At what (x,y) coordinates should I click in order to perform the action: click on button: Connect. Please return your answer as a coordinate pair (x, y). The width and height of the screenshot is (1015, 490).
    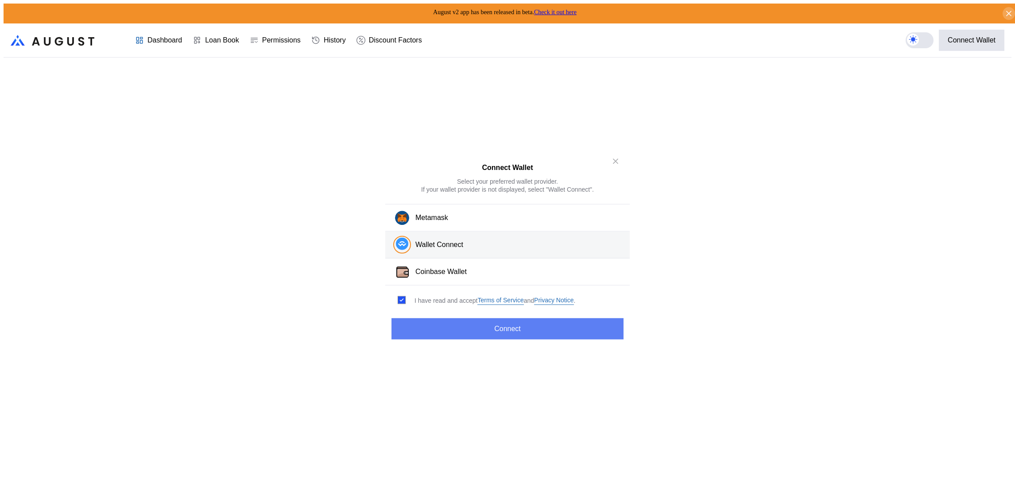
    Looking at the image, I should click on (508, 329).